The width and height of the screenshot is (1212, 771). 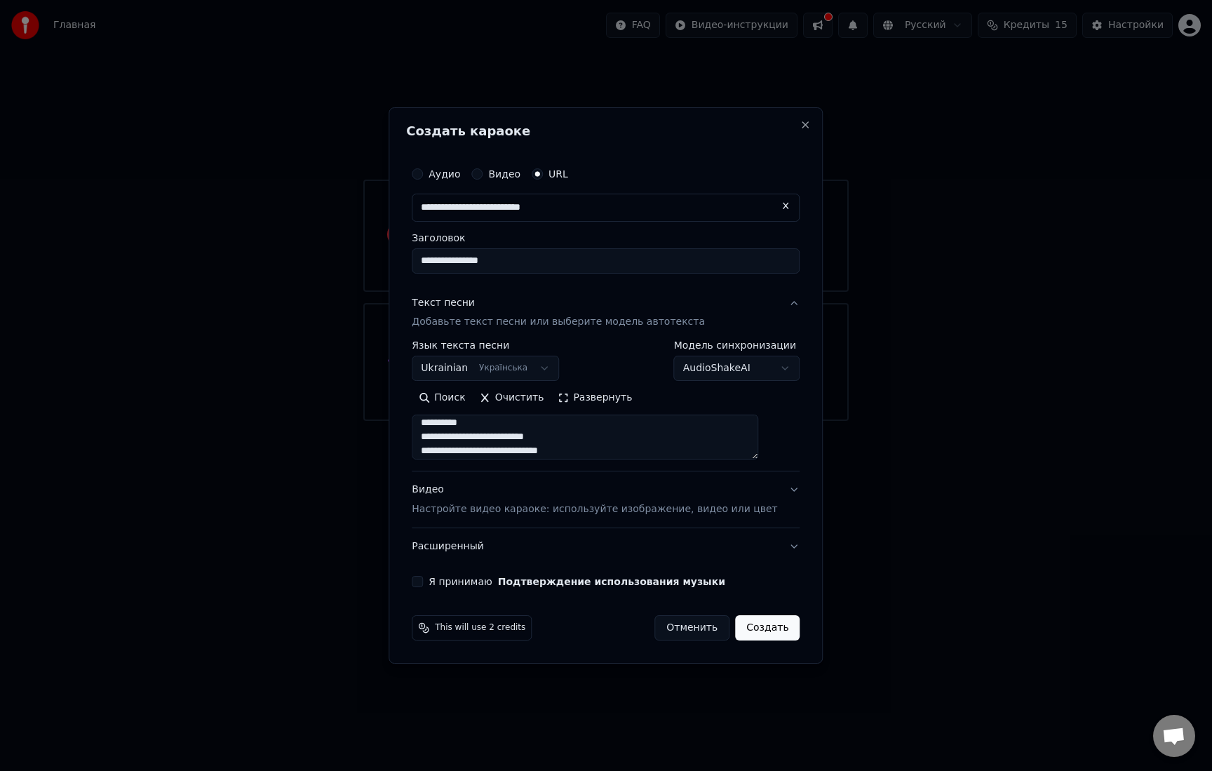 I want to click on label: Аудио, so click(x=444, y=174).